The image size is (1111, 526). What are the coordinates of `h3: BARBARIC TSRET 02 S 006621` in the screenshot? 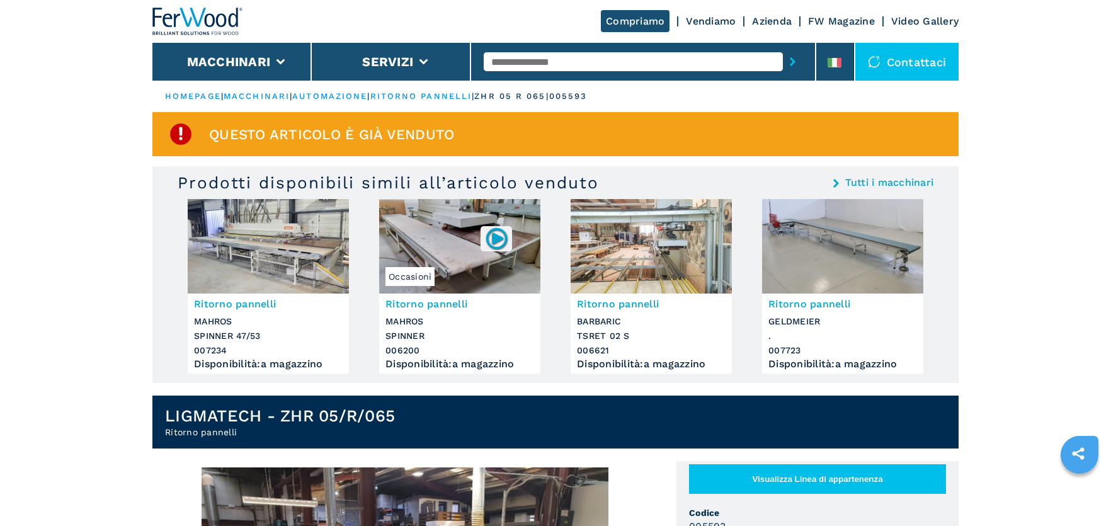 It's located at (651, 336).